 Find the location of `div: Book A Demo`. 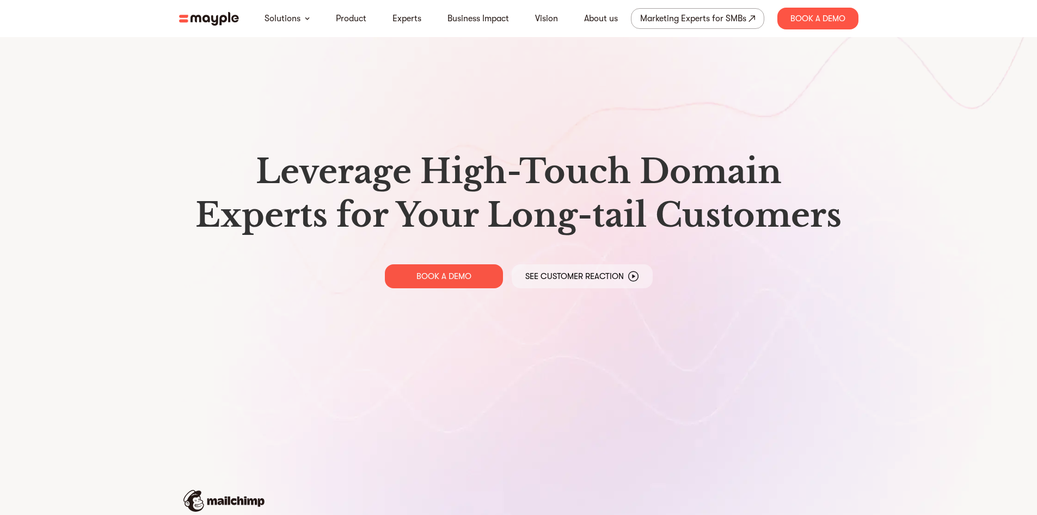

div: Book A Demo is located at coordinates (818, 19).